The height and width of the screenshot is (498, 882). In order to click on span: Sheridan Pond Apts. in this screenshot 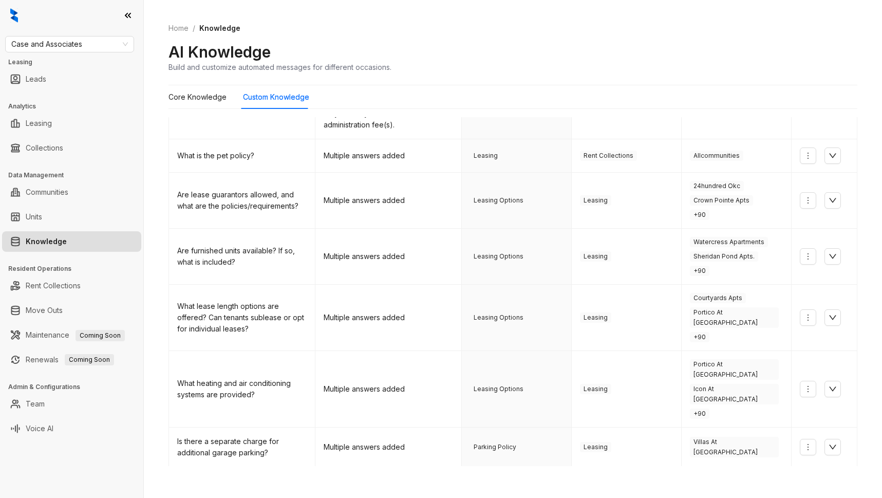, I will do `click(724, 256)`.